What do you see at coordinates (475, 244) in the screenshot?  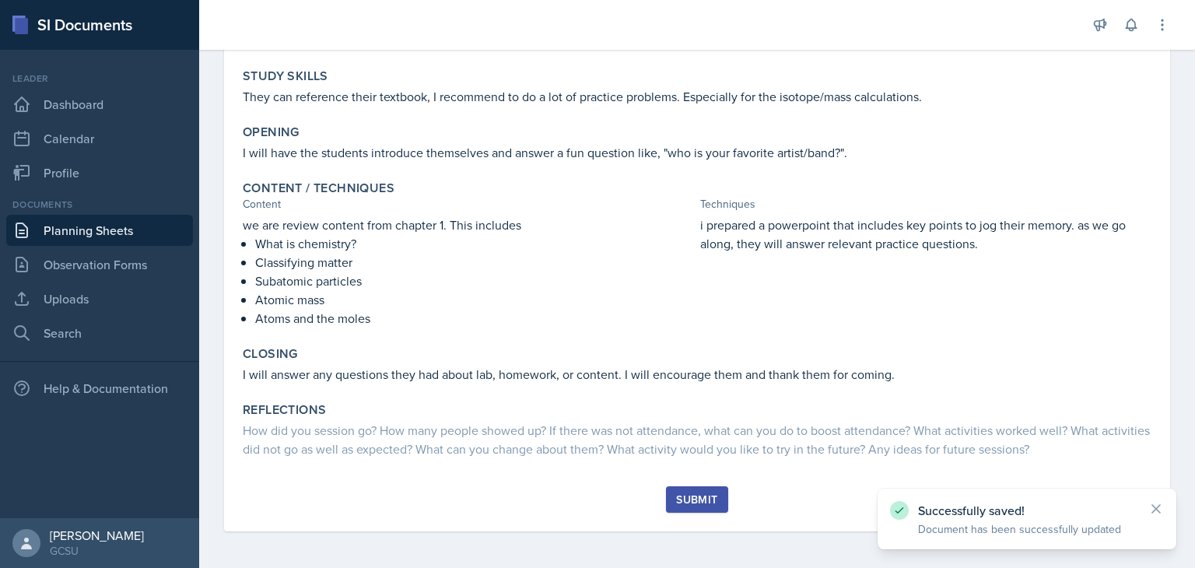 I see `p: What is chemistry?` at bounding box center [475, 244].